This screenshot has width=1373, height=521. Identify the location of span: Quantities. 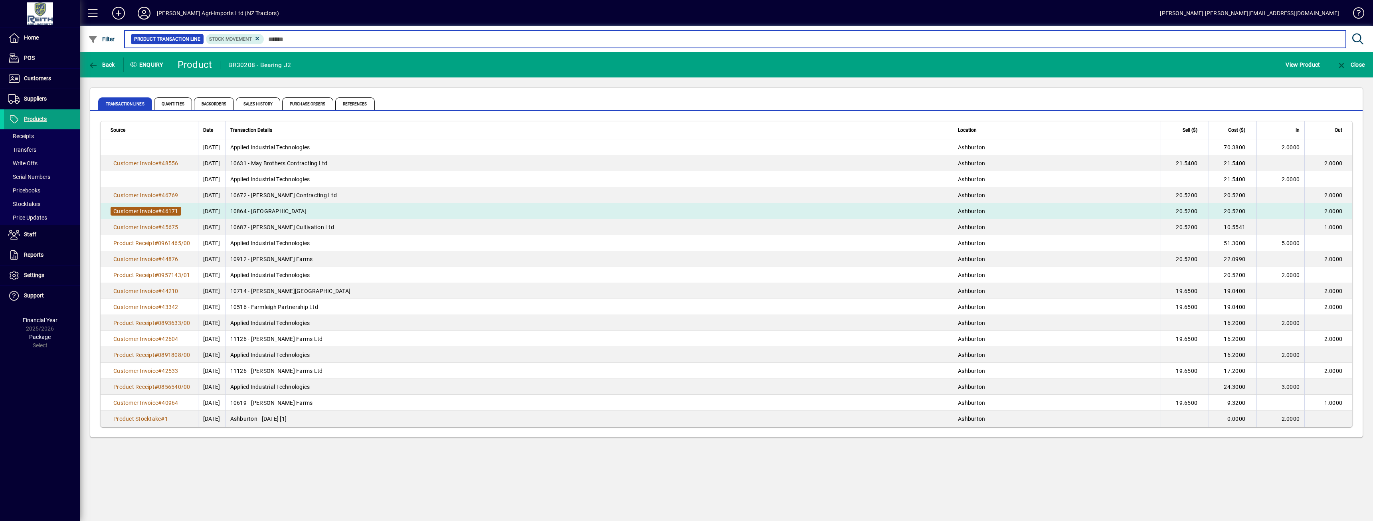
(173, 104).